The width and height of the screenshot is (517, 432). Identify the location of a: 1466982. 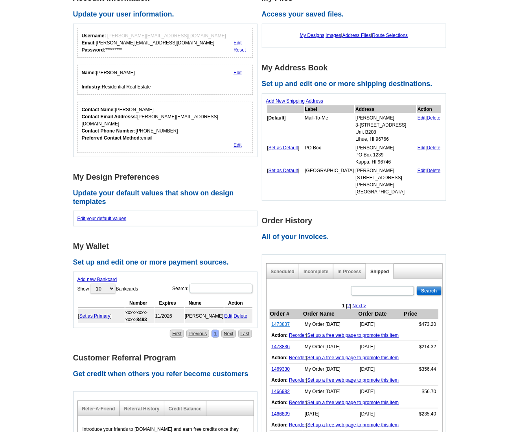
(281, 392).